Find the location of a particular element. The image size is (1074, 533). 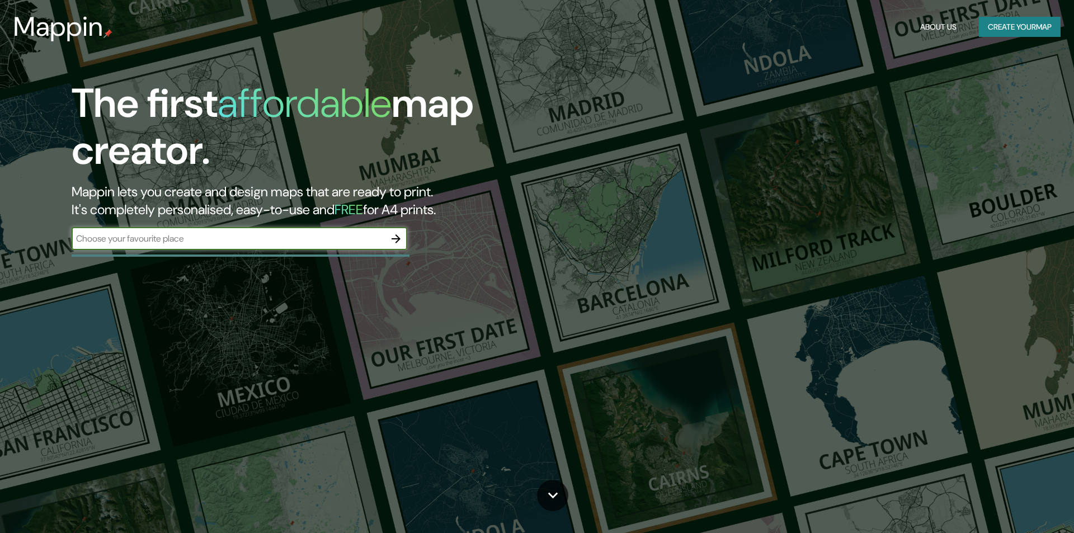

input: Choose your favourite place is located at coordinates (228, 238).